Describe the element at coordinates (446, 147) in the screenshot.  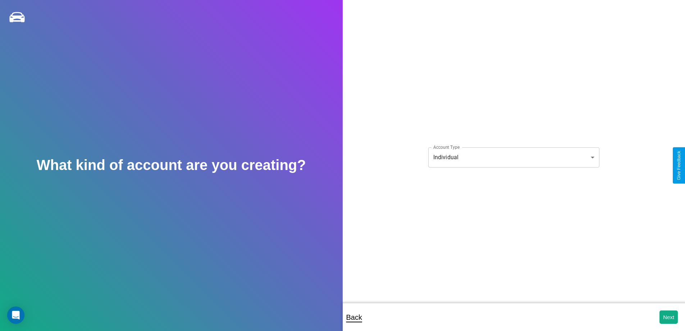
I see `label: Account Type` at that location.